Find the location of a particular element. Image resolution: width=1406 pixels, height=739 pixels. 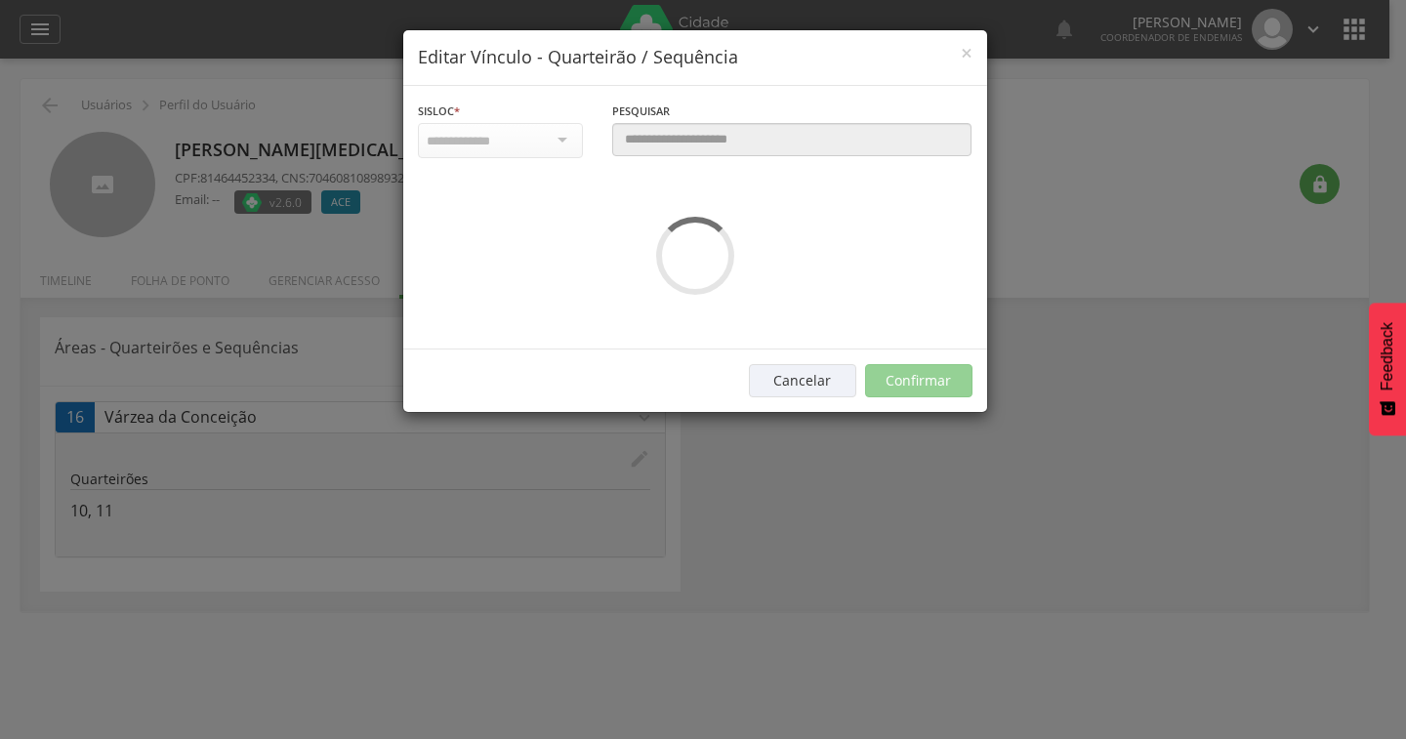

button: Feedback - Mostrar pesquisa is located at coordinates (1387, 369).